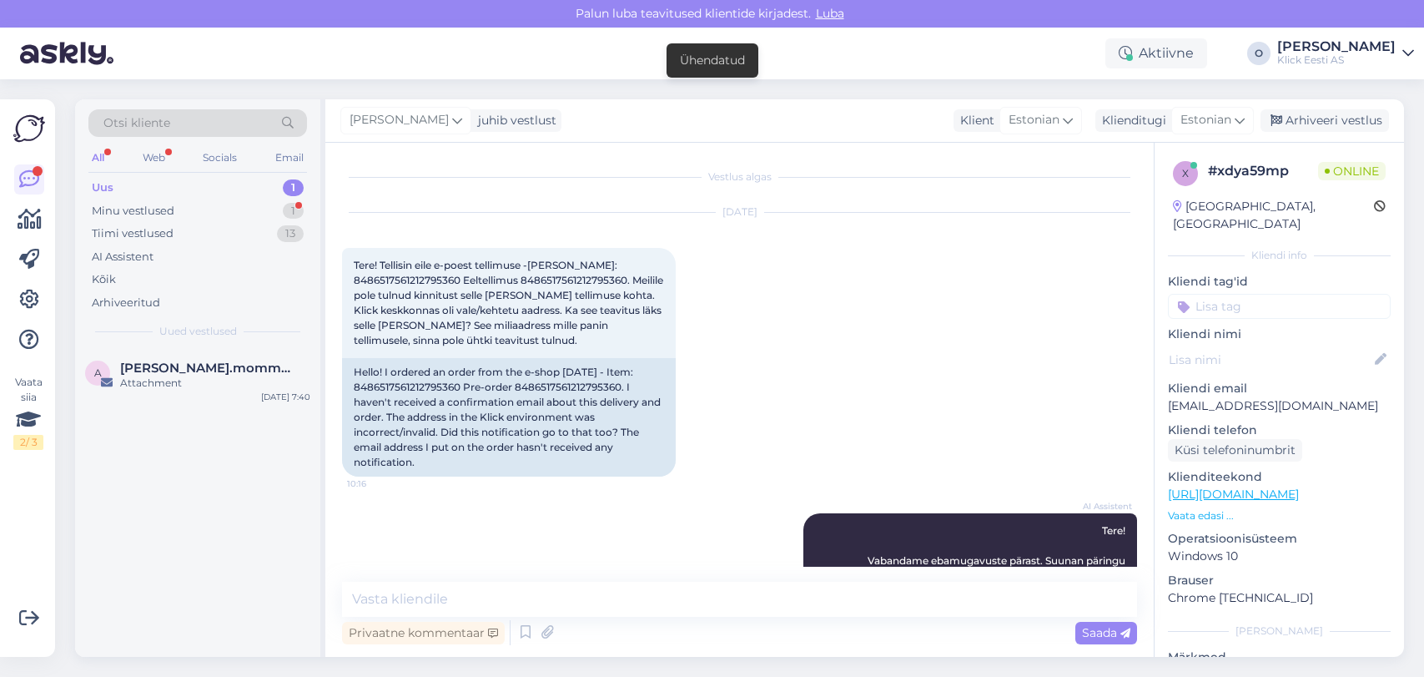 Image resolution: width=1424 pixels, height=677 pixels. I want to click on span: alexandre.mommeja via klienditugi@klick.ee, so click(207, 368).